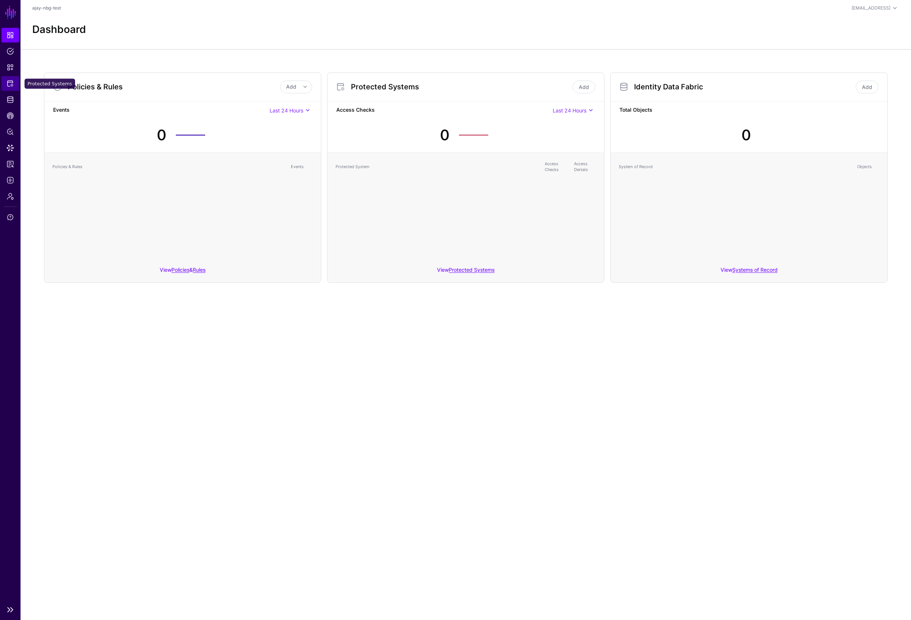 The height and width of the screenshot is (620, 911). What do you see at coordinates (10, 100) in the screenshot?
I see `a: Identity Data Fabric` at bounding box center [10, 100].